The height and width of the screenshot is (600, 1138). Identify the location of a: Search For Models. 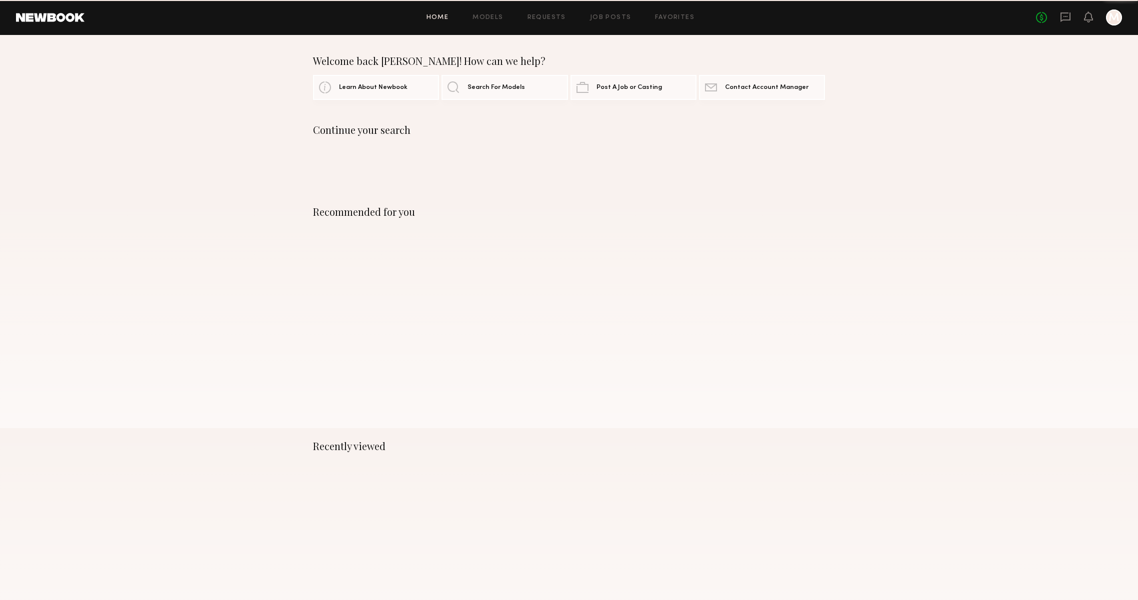
(504, 87).